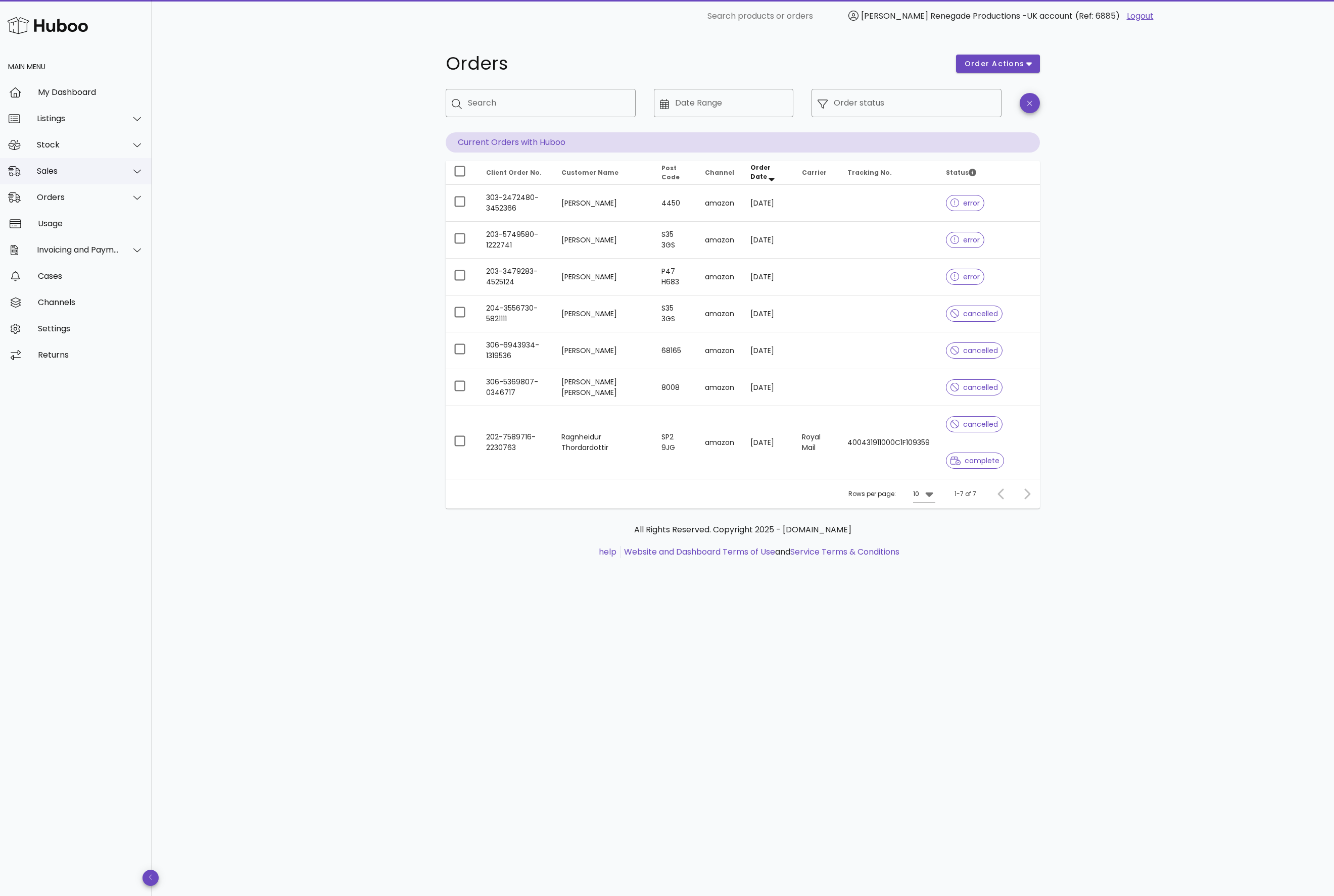 The width and height of the screenshot is (1334, 896). I want to click on div: 10Rows per page:, so click(924, 494).